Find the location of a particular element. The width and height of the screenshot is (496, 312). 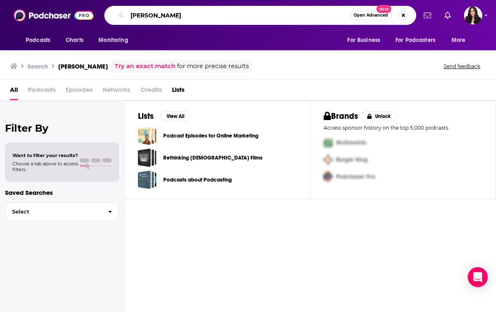

p: Access sponsor history on the top 5,000 podcasts. is located at coordinates (403, 128).